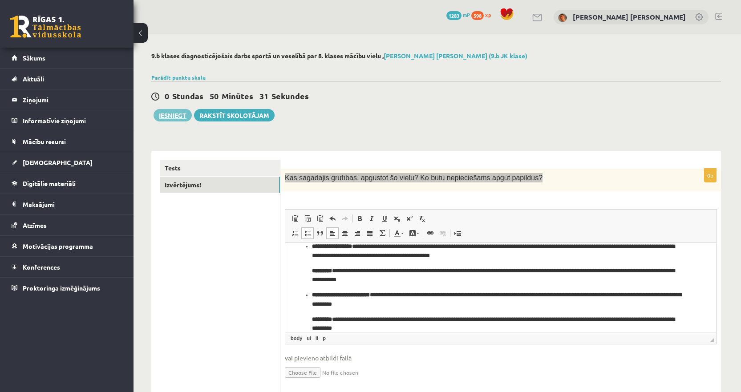  What do you see at coordinates (413, 178) in the screenshot?
I see `span: Kas sagādājis grūtības, apgūstot šo vielu? Ko būtu nepieciešams apgūt papildus?` at bounding box center [413, 178].